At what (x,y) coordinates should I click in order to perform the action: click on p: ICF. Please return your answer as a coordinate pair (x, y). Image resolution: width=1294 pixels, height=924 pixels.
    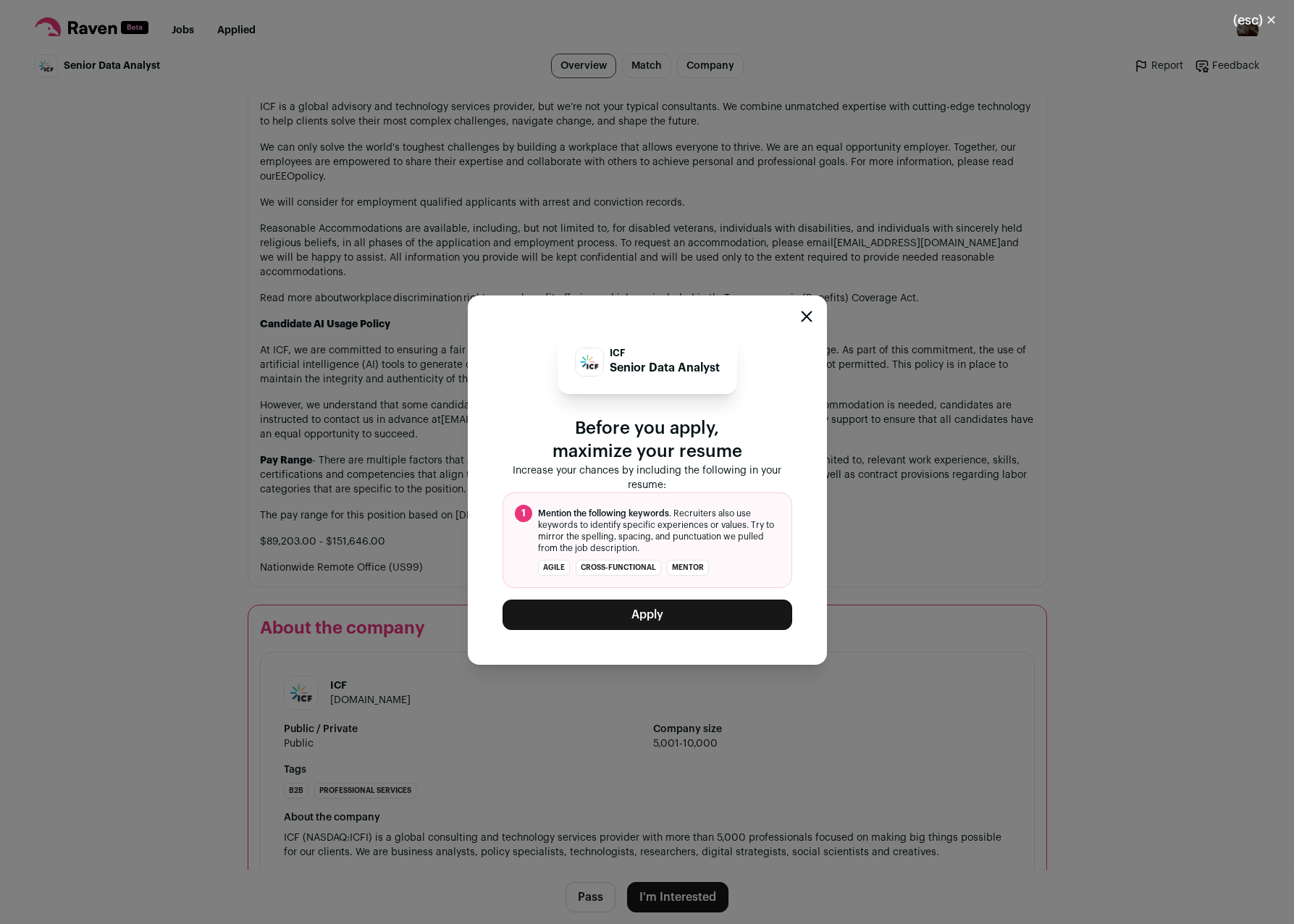
    Looking at the image, I should click on (665, 353).